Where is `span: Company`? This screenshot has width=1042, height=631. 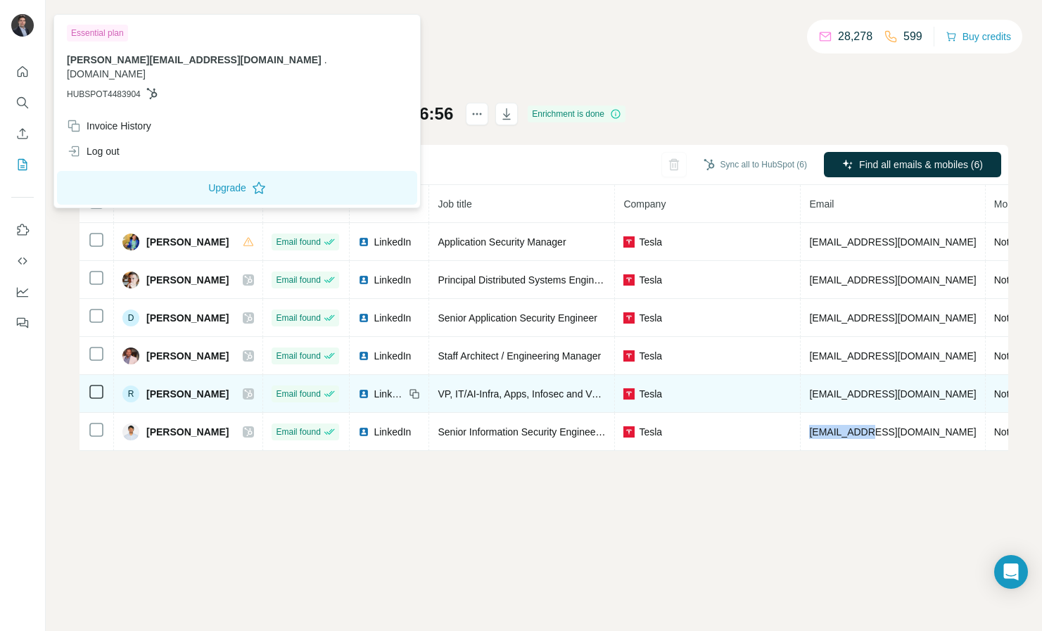
span: Company is located at coordinates (645, 204).